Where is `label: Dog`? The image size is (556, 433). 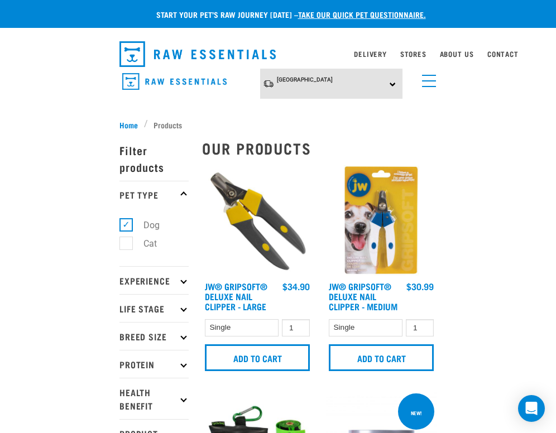 label: Dog is located at coordinates (144, 225).